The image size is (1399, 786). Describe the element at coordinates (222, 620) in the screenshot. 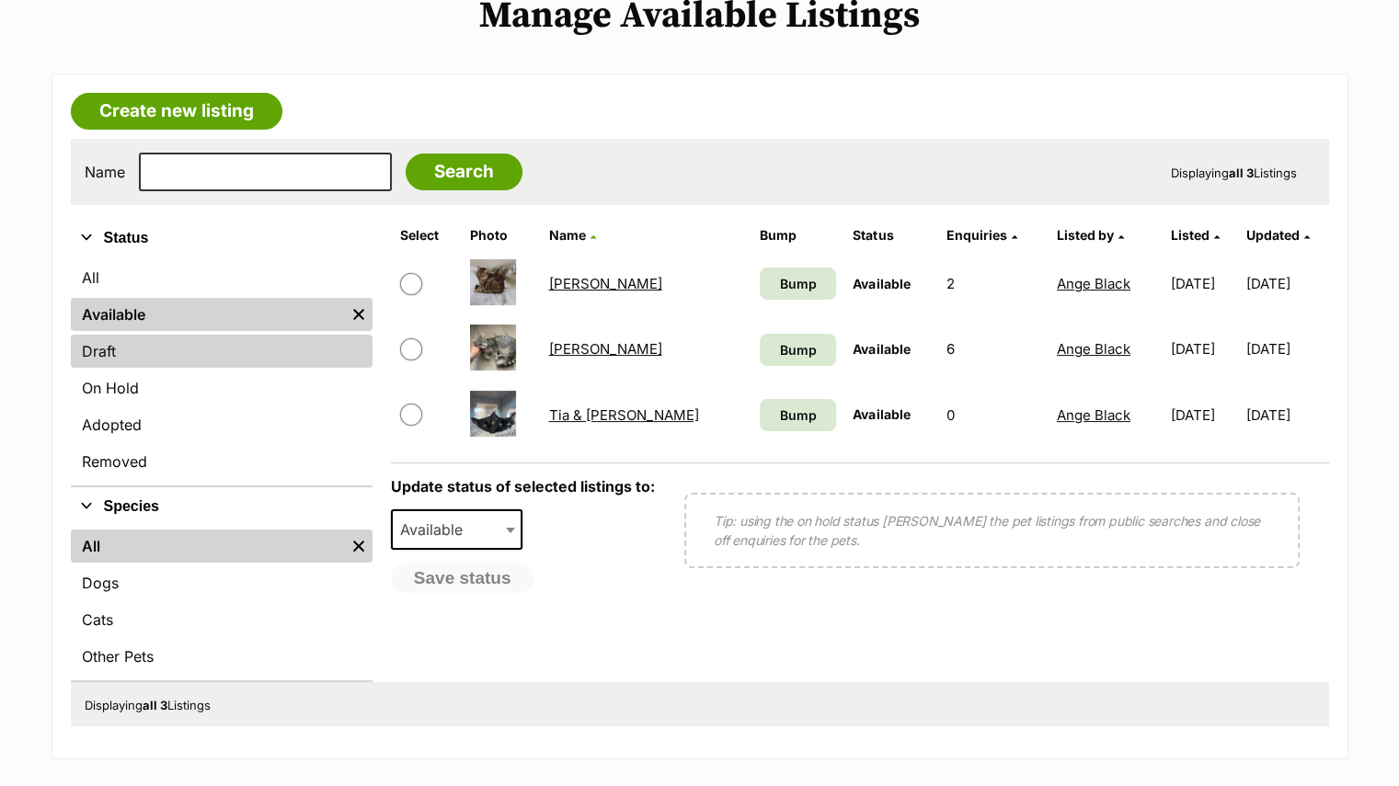

I see `a: Cats` at that location.